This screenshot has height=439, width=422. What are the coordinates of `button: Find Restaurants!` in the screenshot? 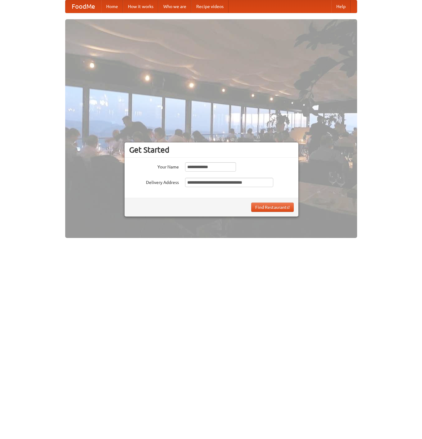 It's located at (272, 207).